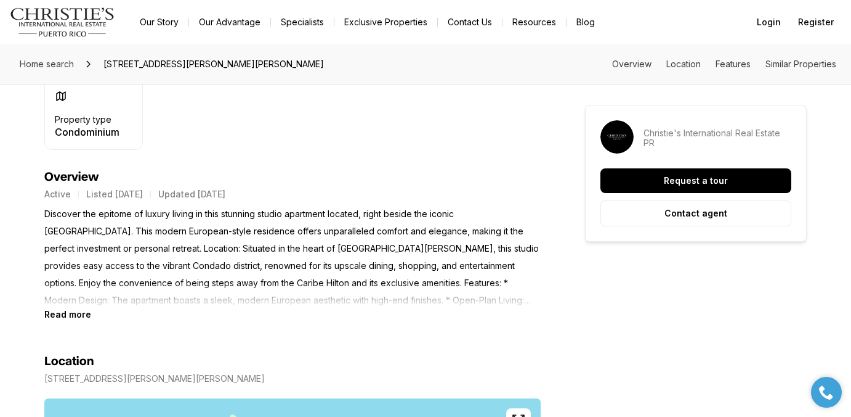 This screenshot has width=851, height=417. I want to click on a: Skip to: Features, so click(733, 63).